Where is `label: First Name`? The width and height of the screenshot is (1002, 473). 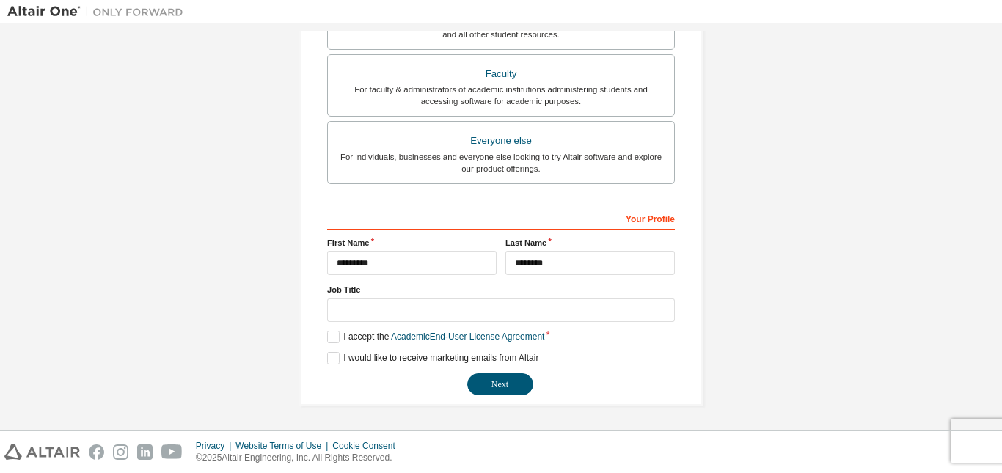
label: First Name is located at coordinates (411, 243).